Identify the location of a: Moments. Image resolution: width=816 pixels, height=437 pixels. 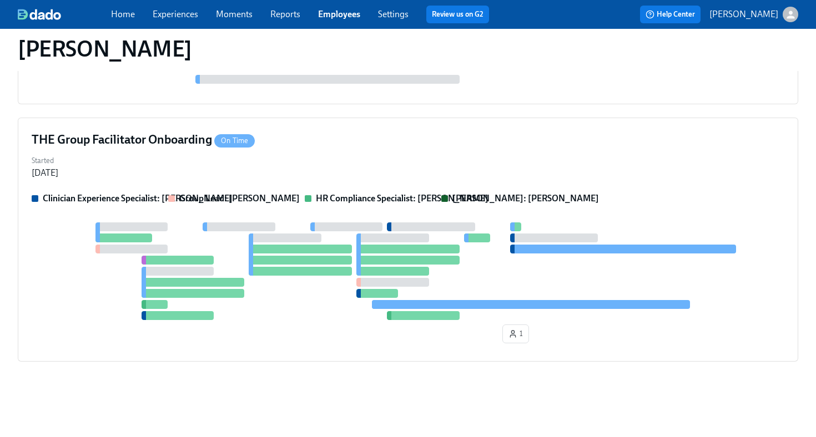
(234, 14).